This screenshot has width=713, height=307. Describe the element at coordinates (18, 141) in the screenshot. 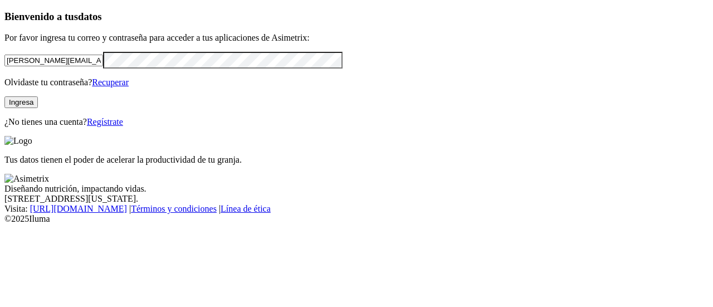

I see `img: Logo` at that location.